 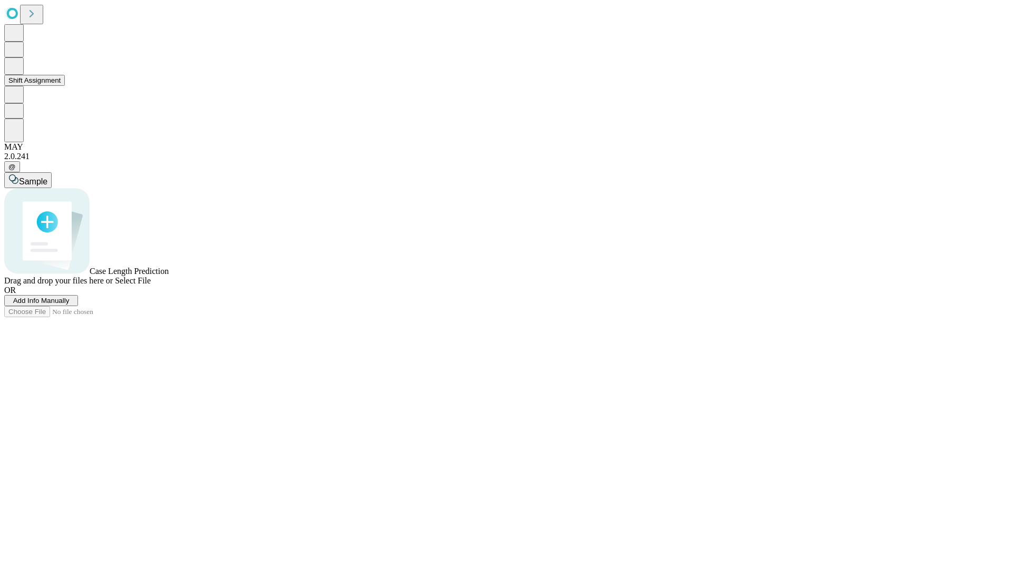 I want to click on span: Drag and drop your files here or, so click(x=58, y=280).